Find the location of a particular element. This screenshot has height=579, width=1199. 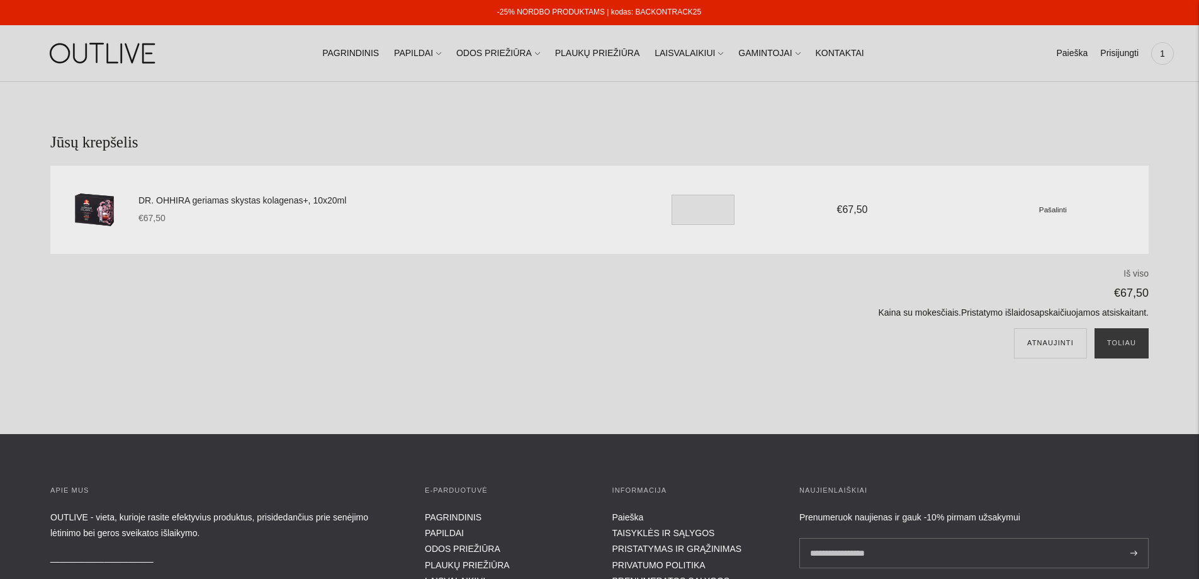

h3: APIE MUS is located at coordinates (225, 490).